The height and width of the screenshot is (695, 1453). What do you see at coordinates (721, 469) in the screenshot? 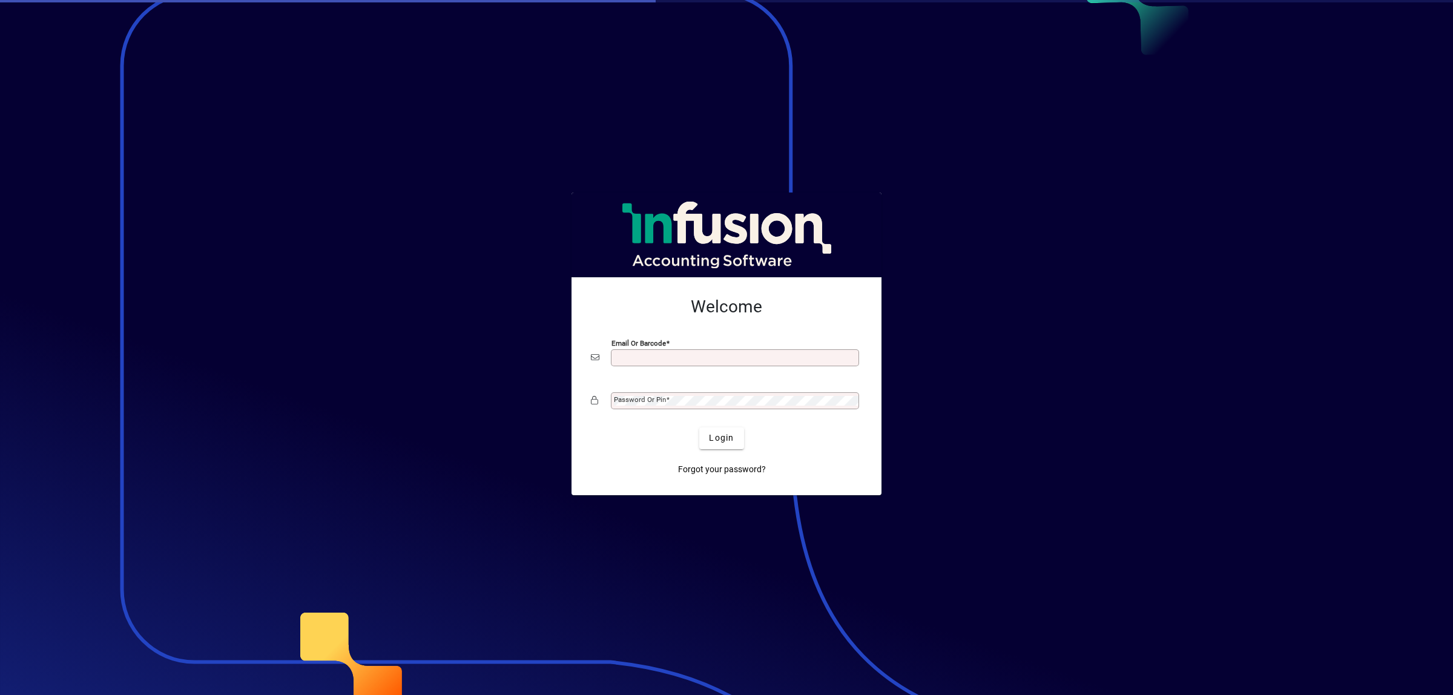
I see `span: Forgot your password?` at bounding box center [721, 469].